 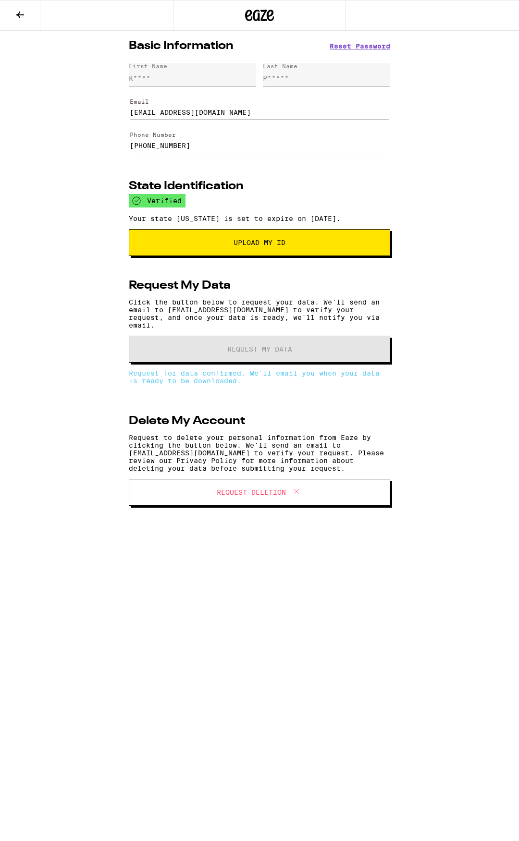 I want to click on span: Reset Password, so click(x=360, y=46).